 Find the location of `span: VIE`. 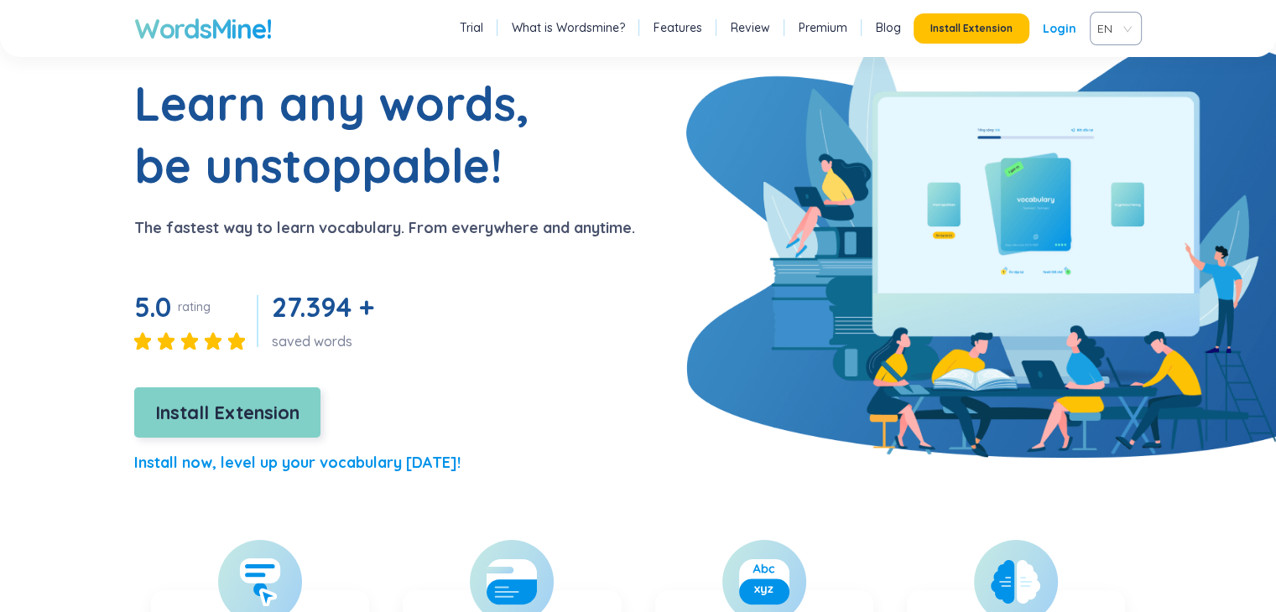

span: VIE is located at coordinates (1112, 29).